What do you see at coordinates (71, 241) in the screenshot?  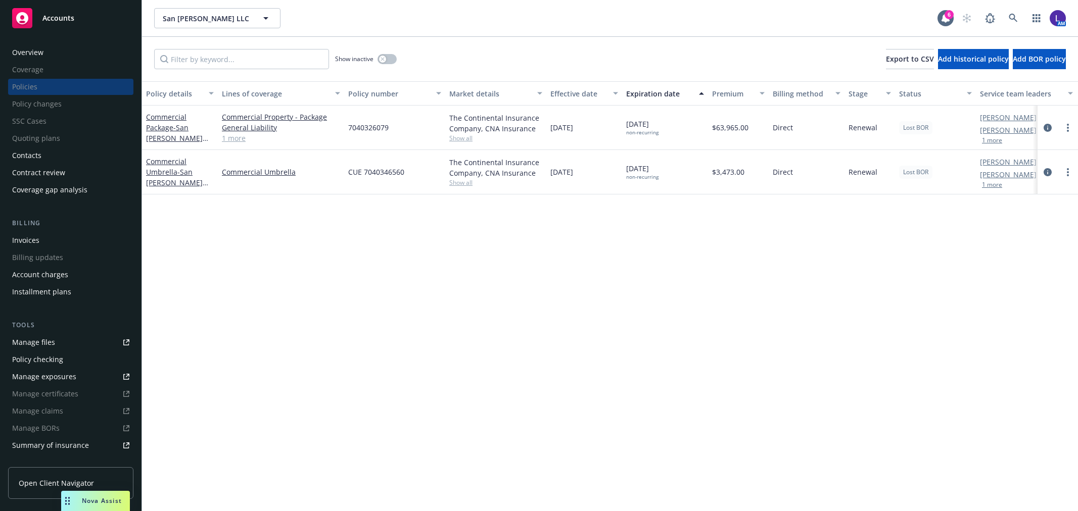 I see `a: Invoices` at bounding box center [71, 241].